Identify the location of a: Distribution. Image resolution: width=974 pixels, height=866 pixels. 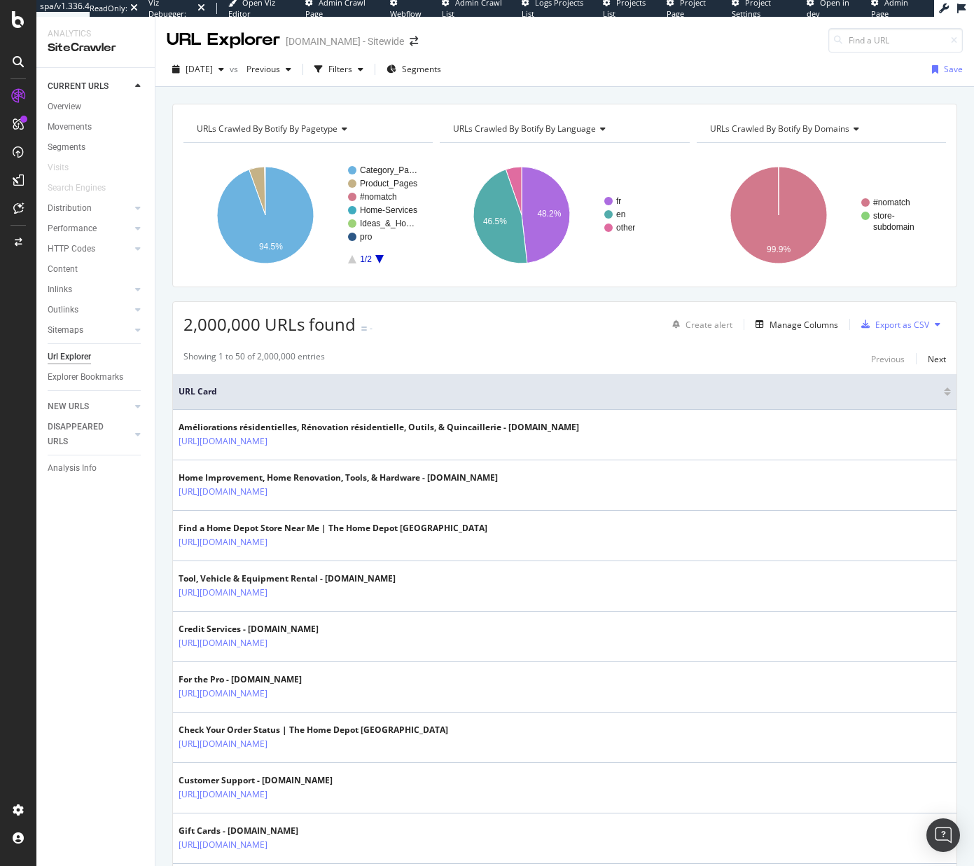
(89, 208).